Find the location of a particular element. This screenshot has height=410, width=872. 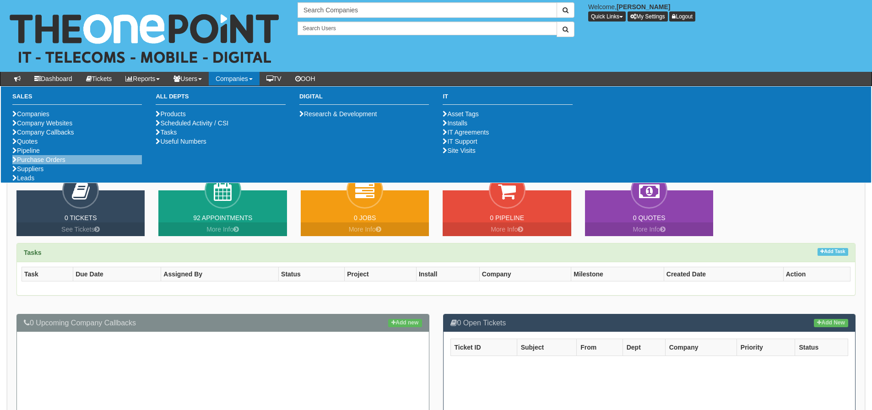

a: Reports is located at coordinates (142, 79).